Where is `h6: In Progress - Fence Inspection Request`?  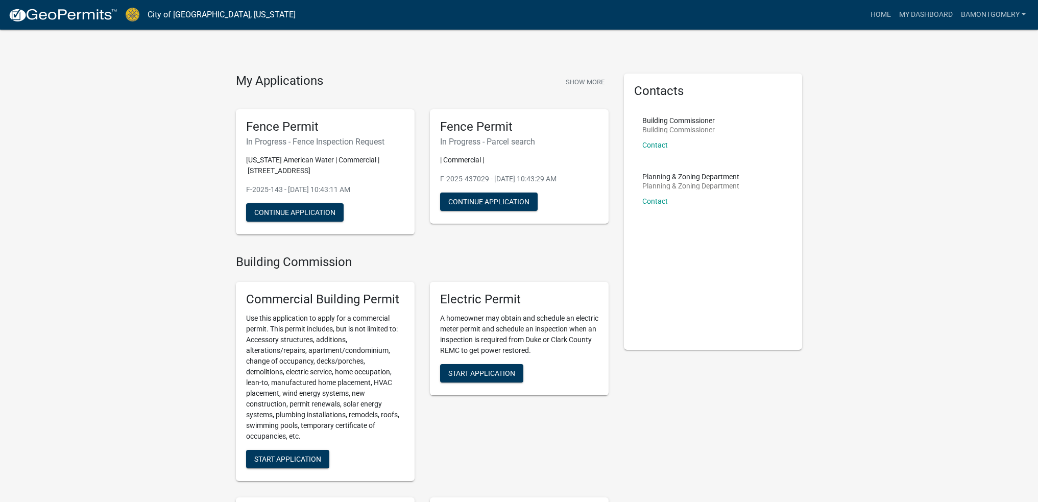 h6: In Progress - Fence Inspection Request is located at coordinates (325, 141).